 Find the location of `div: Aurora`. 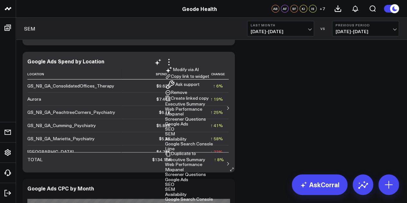

div: Aurora is located at coordinates (34, 99).